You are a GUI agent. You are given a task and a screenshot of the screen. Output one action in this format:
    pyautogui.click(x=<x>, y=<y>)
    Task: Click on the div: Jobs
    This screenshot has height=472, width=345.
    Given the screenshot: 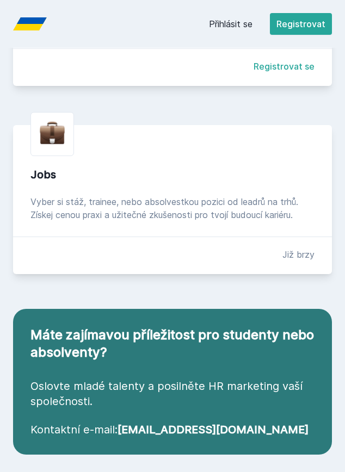 What is the action you would take?
    pyautogui.click(x=172, y=174)
    